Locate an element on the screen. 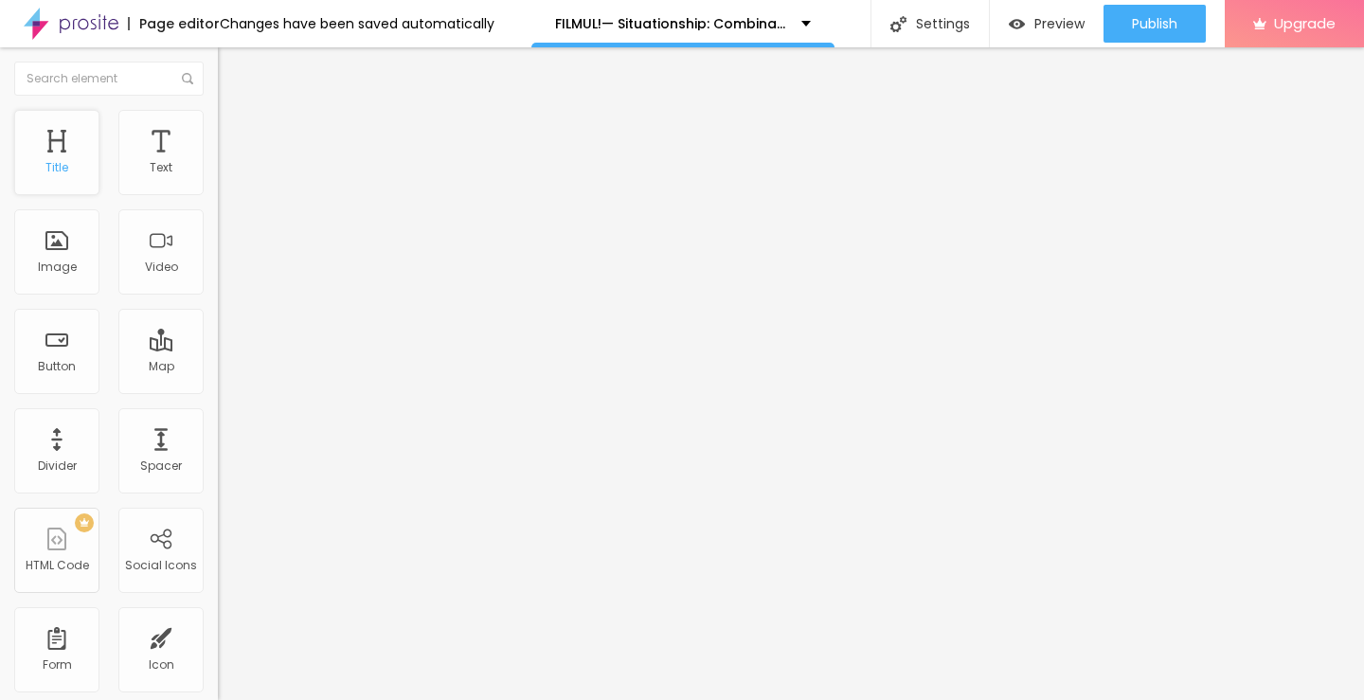  div: Spacer is located at coordinates (161, 466).